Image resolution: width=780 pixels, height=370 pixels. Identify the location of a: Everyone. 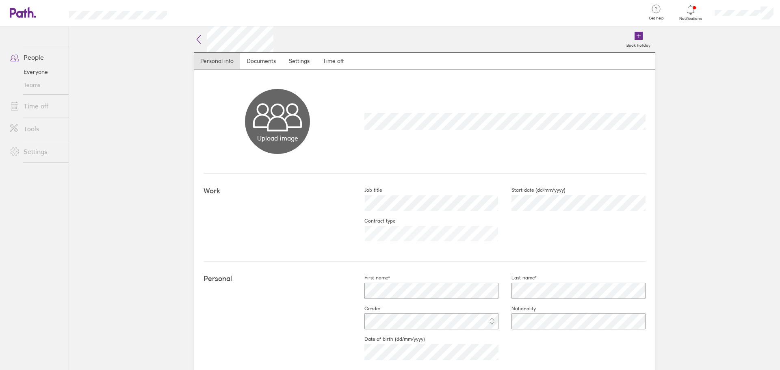
(36, 72).